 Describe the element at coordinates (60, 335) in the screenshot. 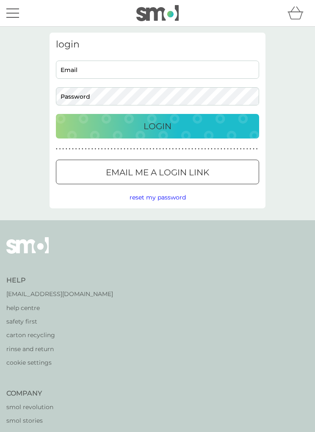

I see `a: carton recycling` at that location.